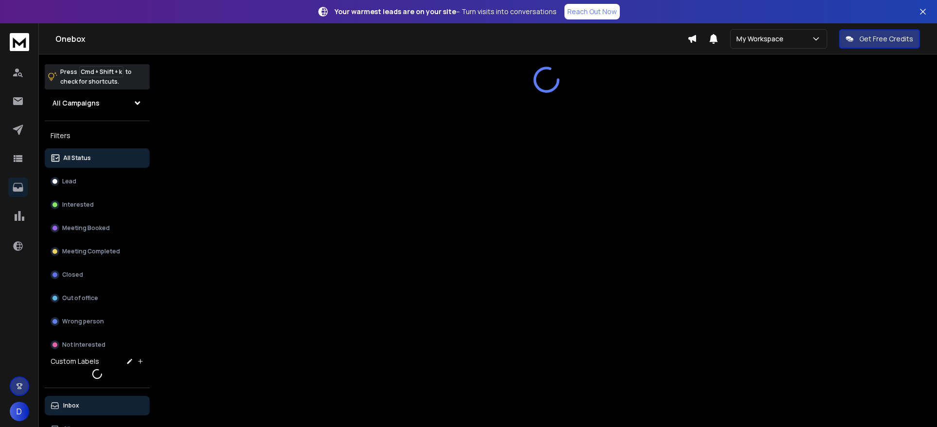 Image resolution: width=937 pixels, height=427 pixels. Describe the element at coordinates (19, 42) in the screenshot. I see `img: logo` at that location.